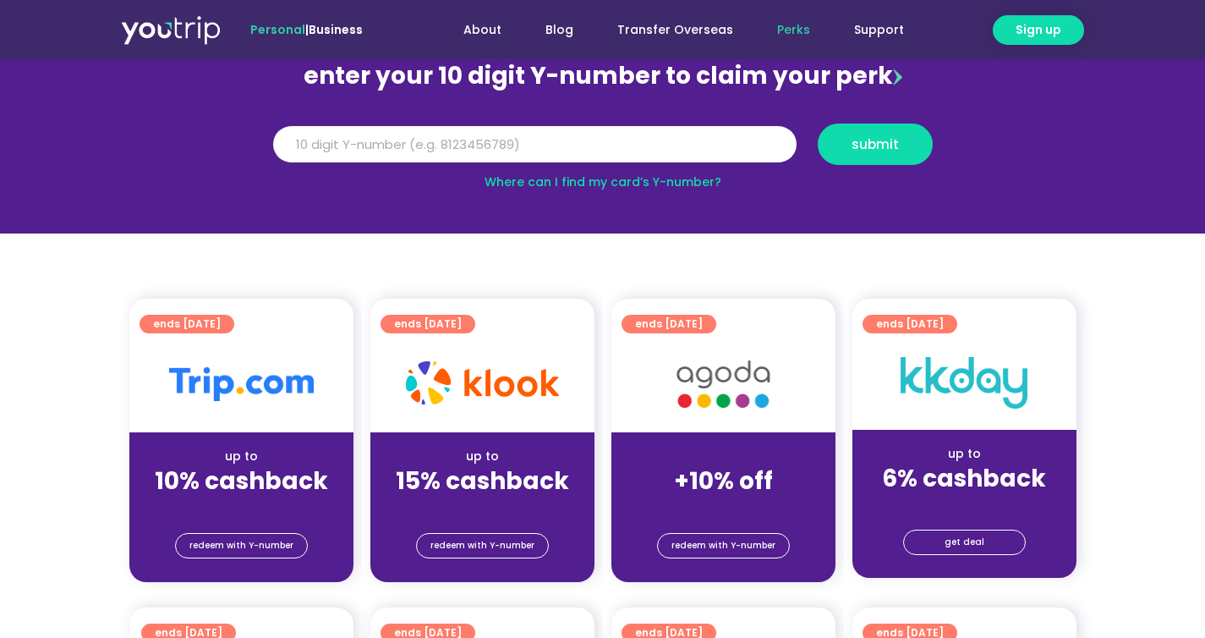 The image size is (1205, 638). What do you see at coordinates (603, 76) in the screenshot?
I see `div: enter your 10 digit Y-number to claim your perk` at bounding box center [603, 76].